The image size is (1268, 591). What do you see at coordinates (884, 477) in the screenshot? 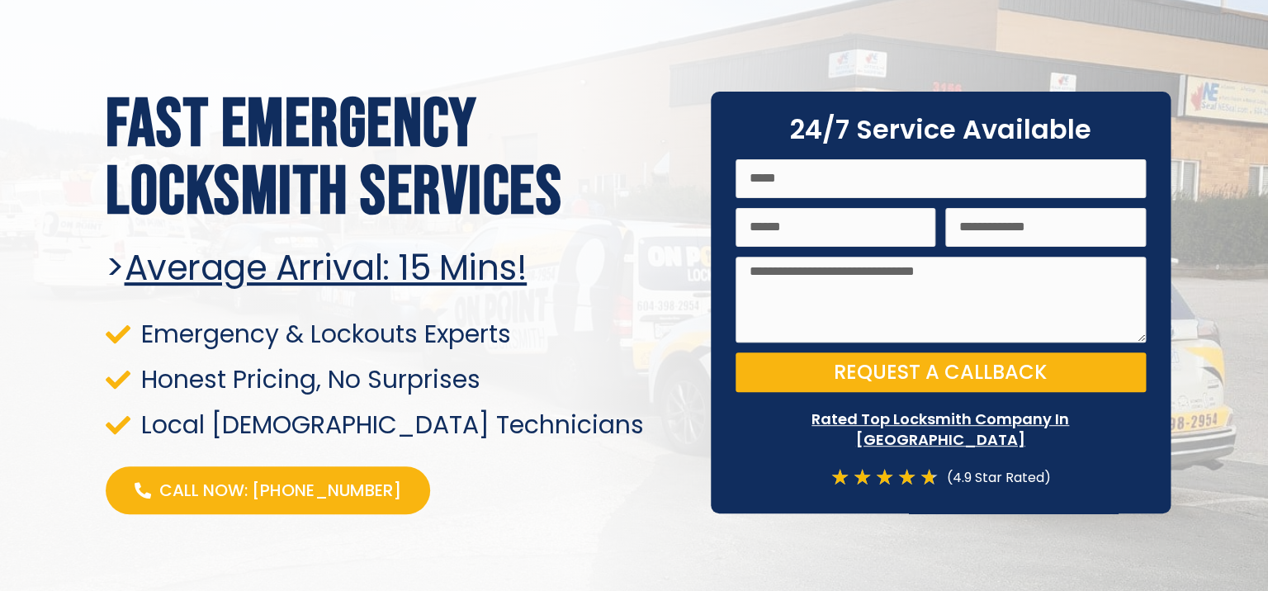
I see `div: 4.7/5` at bounding box center [884, 477].